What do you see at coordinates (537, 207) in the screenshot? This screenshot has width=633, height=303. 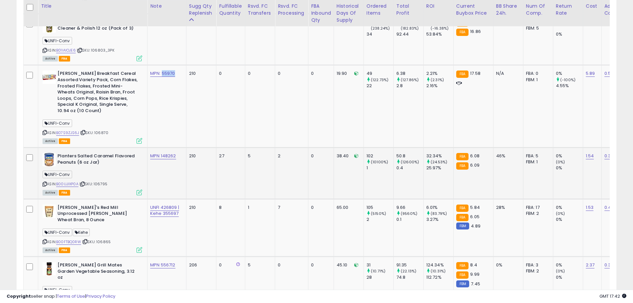 I see `div: FBA: 17` at bounding box center [537, 207].